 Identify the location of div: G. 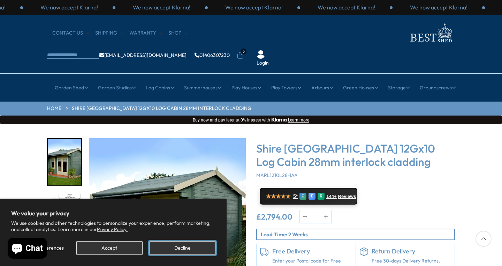
(303, 196).